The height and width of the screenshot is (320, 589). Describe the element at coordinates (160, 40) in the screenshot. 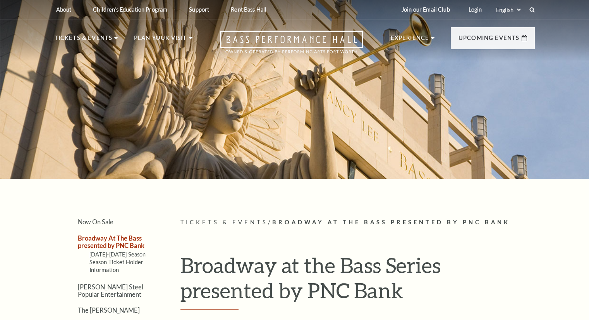

I see `p: Plan Your Visit` at that location.